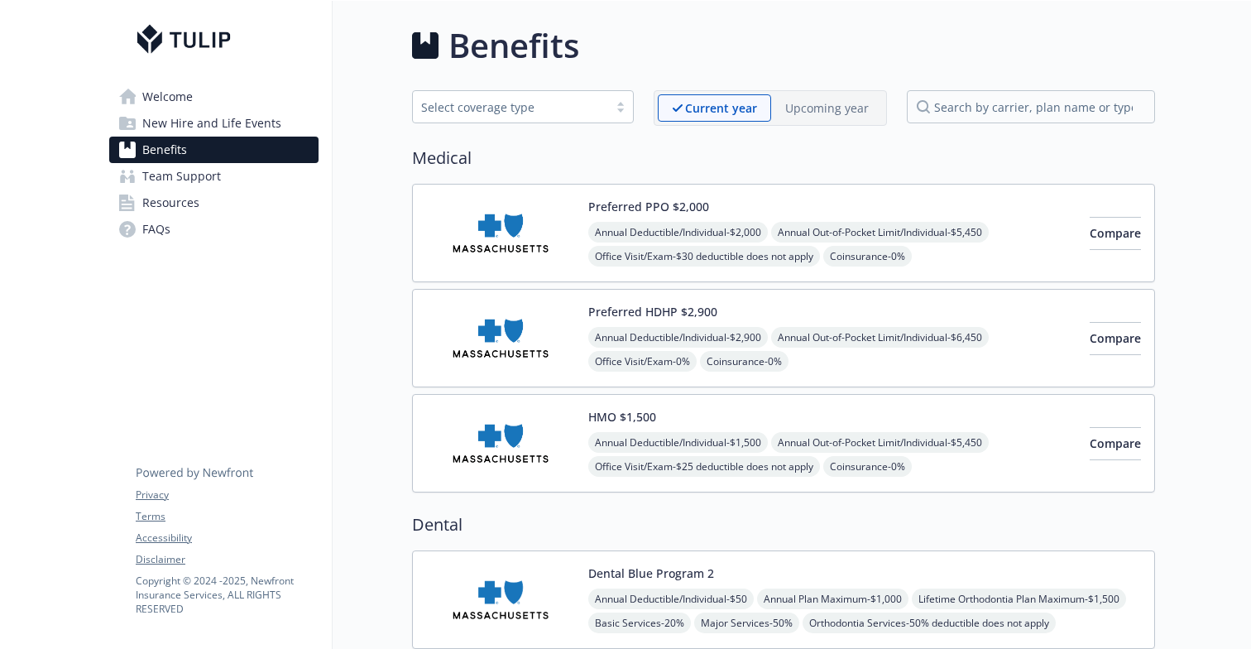  Describe the element at coordinates (171, 203) in the screenshot. I see `span: Resources` at that location.